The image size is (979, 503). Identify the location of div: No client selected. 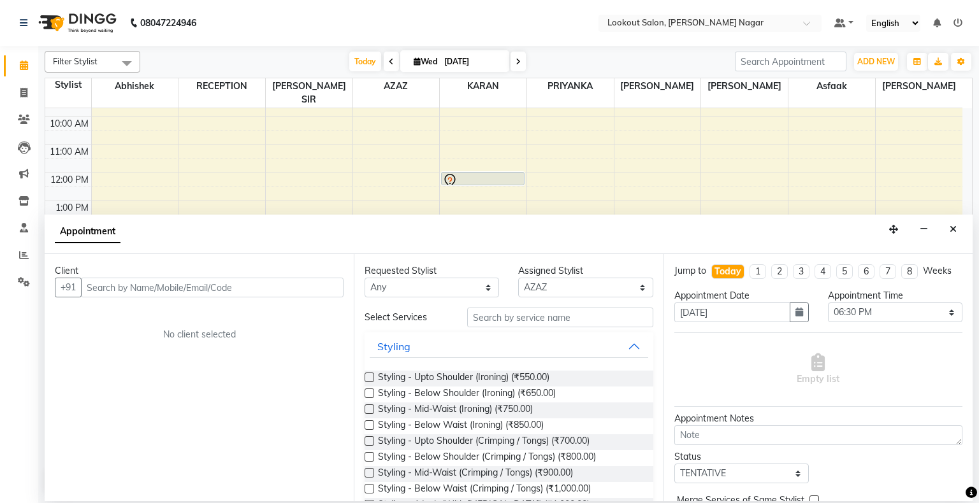
(199, 335).